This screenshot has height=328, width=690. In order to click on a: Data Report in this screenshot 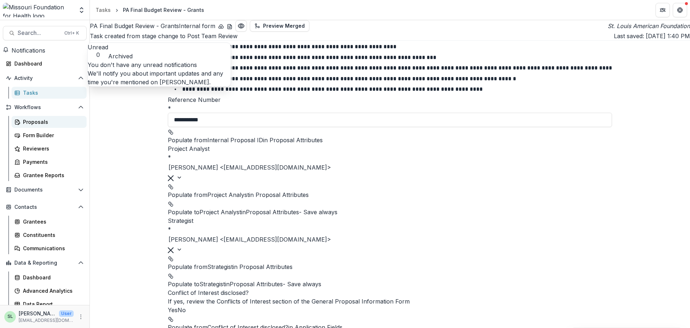, I will do `click(49, 304)`.